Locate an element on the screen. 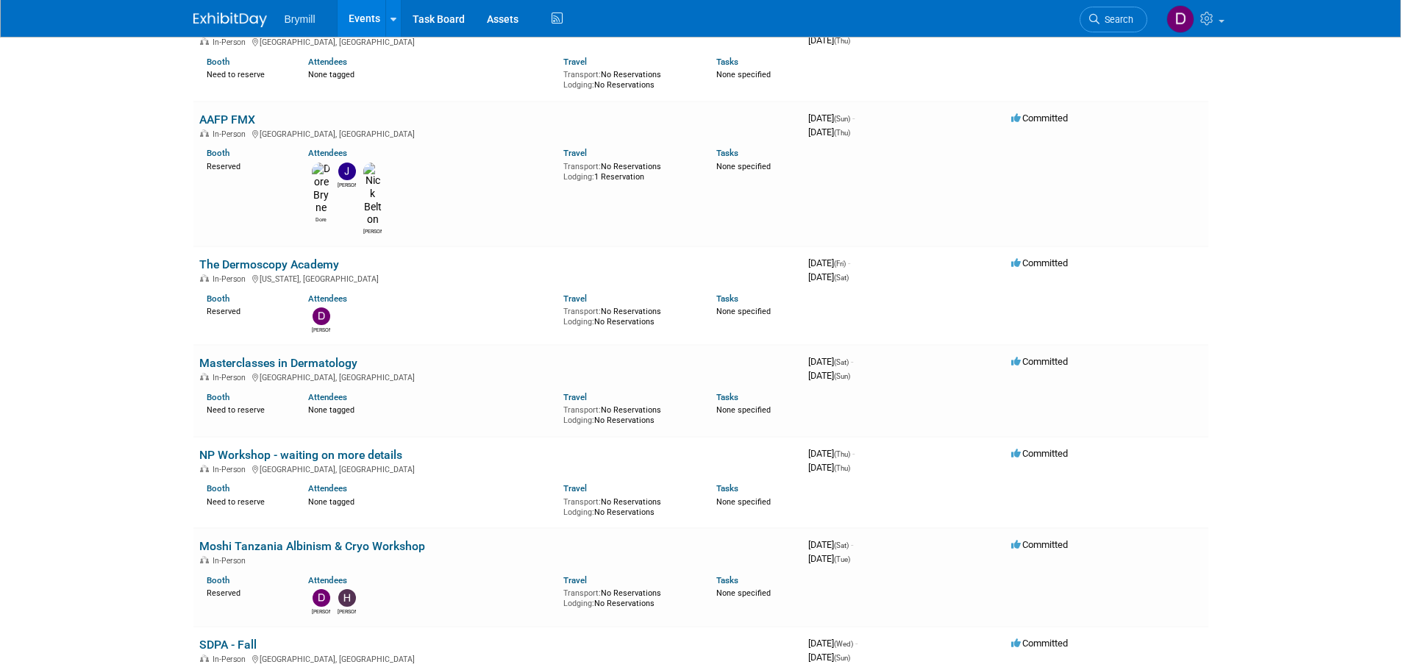 The image size is (1401, 670). div: Nick Belton is located at coordinates (372, 231).